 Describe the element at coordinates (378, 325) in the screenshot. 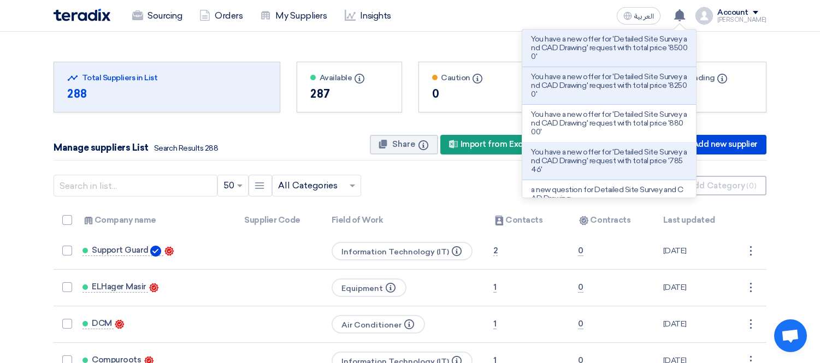

I see `span: Air Conditioner` at that location.